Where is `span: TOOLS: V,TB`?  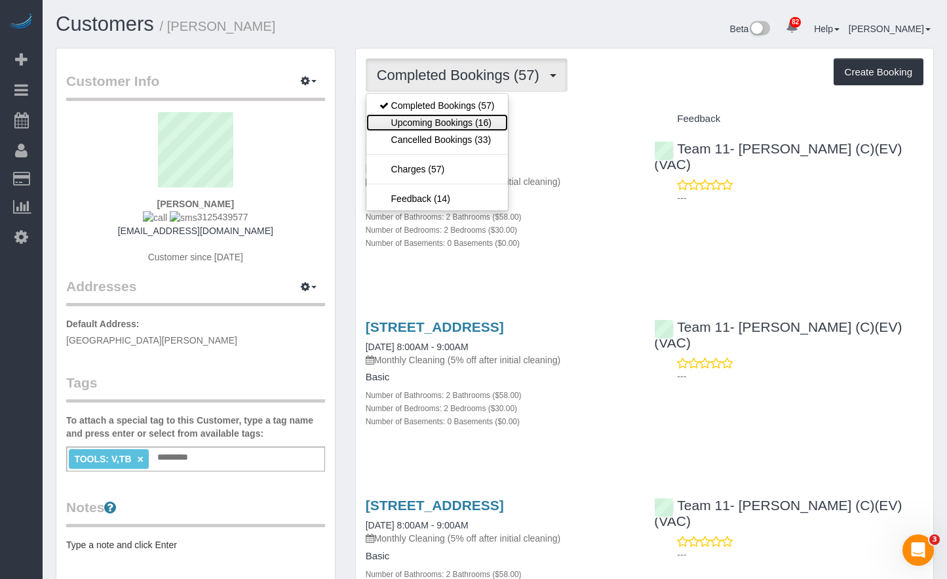
span: TOOLS: V,TB is located at coordinates (102, 459).